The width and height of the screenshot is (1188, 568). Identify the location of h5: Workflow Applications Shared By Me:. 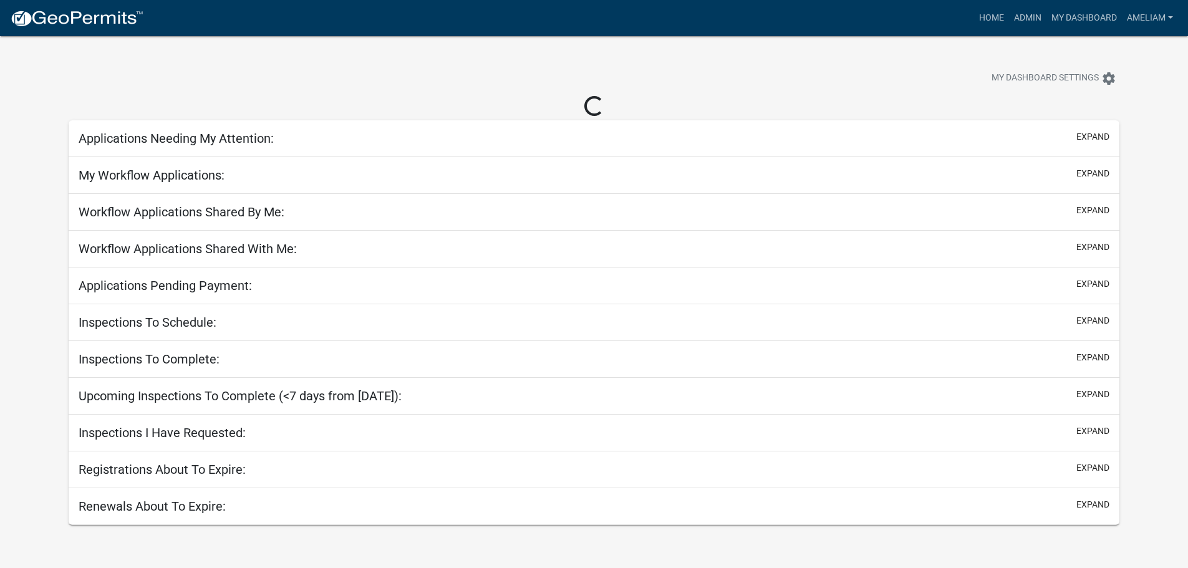
(181, 212).